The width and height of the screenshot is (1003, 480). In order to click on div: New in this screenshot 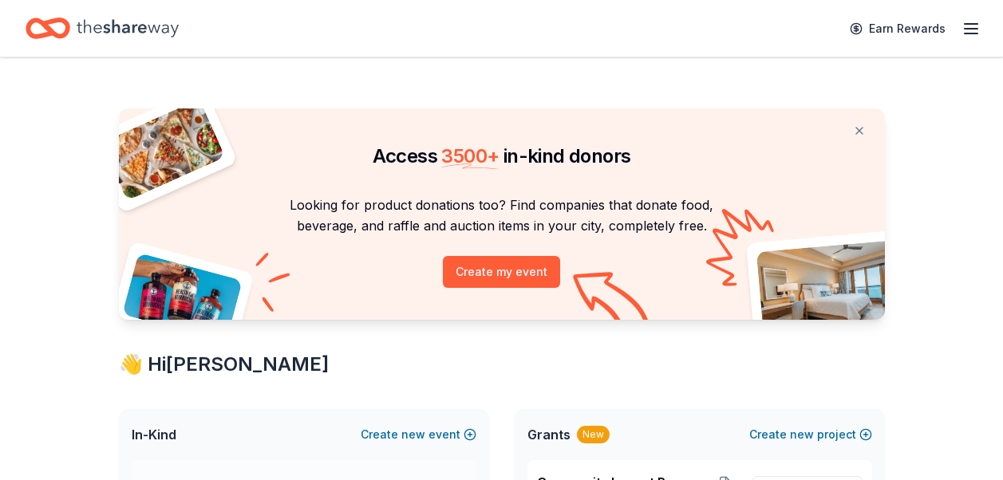, I will do `click(593, 435)`.